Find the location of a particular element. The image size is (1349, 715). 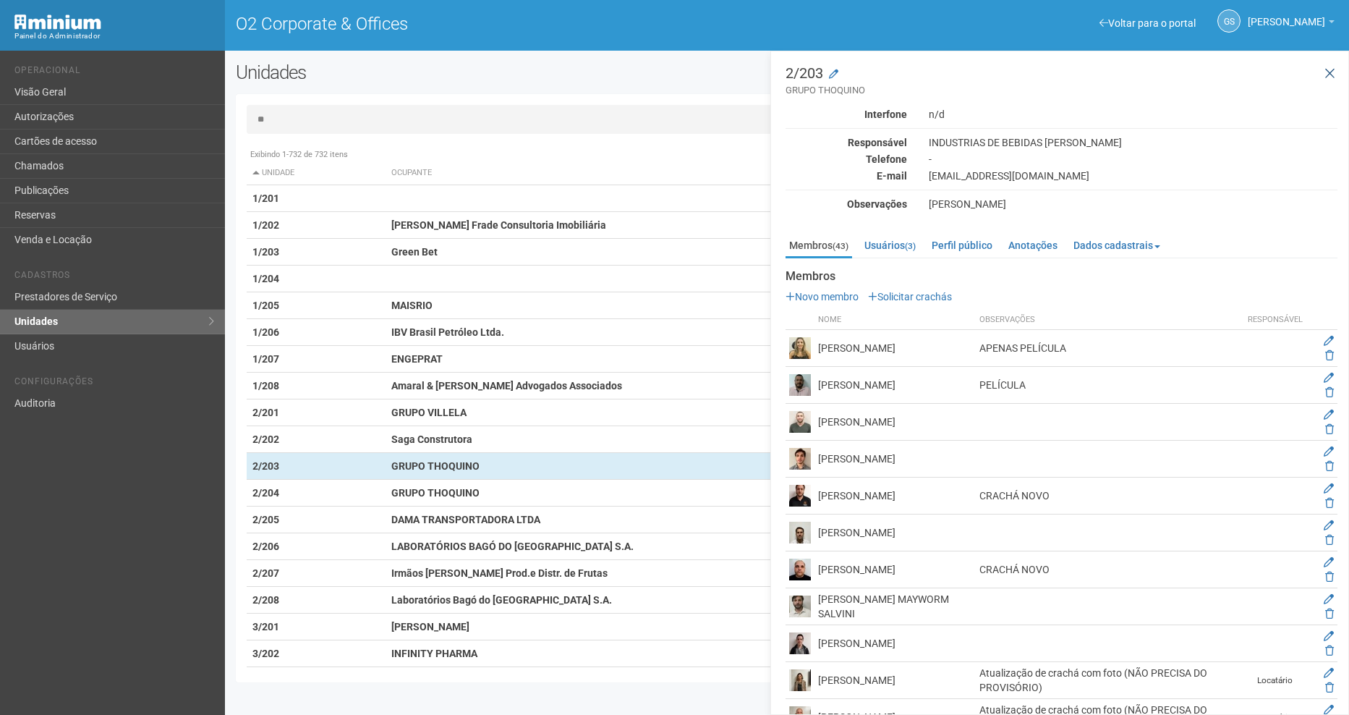

span: Gabriela Souza is located at coordinates (1286, 14).